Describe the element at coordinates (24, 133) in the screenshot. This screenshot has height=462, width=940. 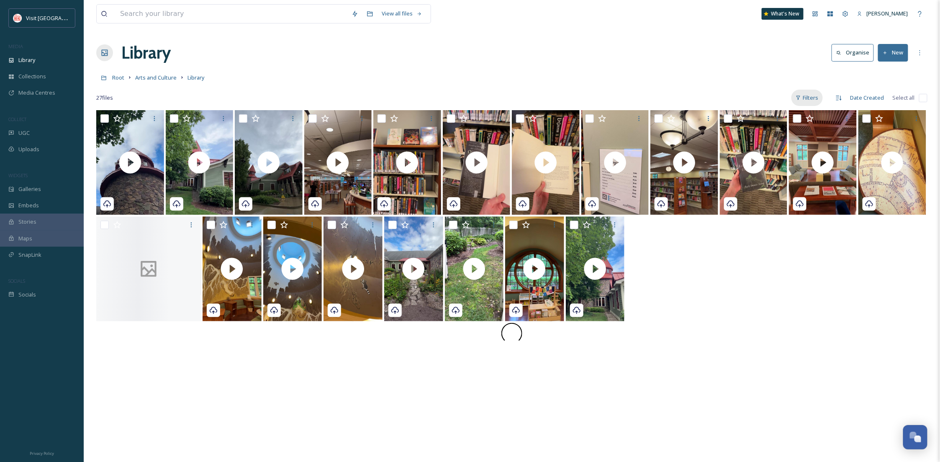
I see `span: UGC` at that location.